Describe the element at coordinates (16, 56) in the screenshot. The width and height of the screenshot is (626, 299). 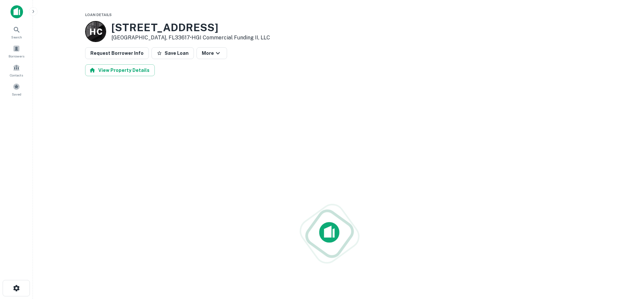
I see `span: Borrowers` at that location.